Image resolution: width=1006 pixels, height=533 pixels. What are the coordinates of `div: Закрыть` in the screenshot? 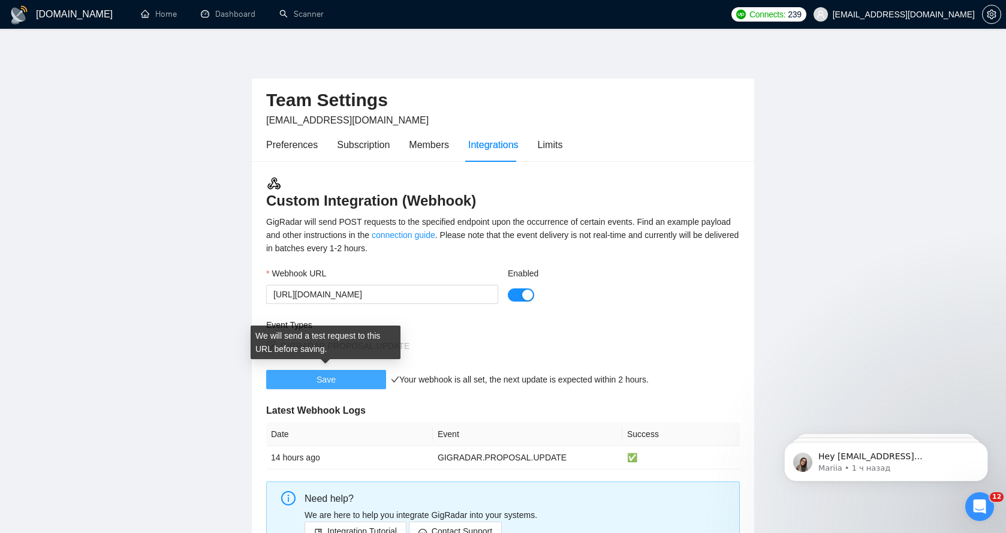 It's located at (394, 16).